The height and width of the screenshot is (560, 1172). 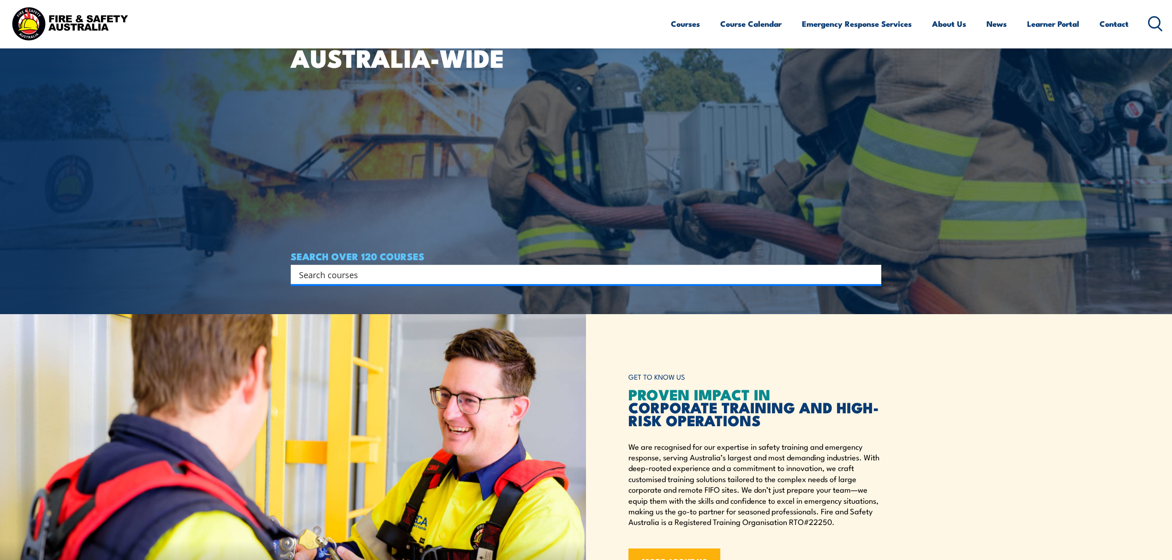 What do you see at coordinates (580, 275) in the screenshot?
I see `input: Search input` at bounding box center [580, 275].